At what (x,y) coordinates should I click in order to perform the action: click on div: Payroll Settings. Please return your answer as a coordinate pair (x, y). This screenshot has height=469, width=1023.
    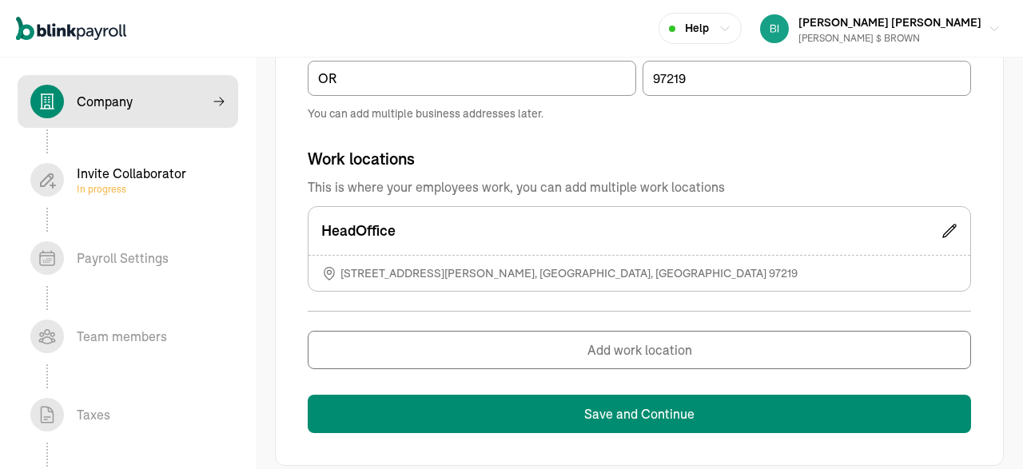
    Looking at the image, I should click on (122, 258).